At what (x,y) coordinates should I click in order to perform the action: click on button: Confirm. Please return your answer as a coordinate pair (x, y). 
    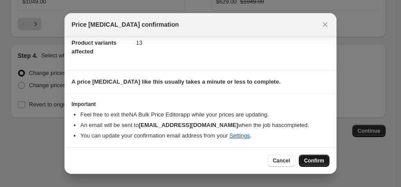
    Looking at the image, I should click on (314, 161).